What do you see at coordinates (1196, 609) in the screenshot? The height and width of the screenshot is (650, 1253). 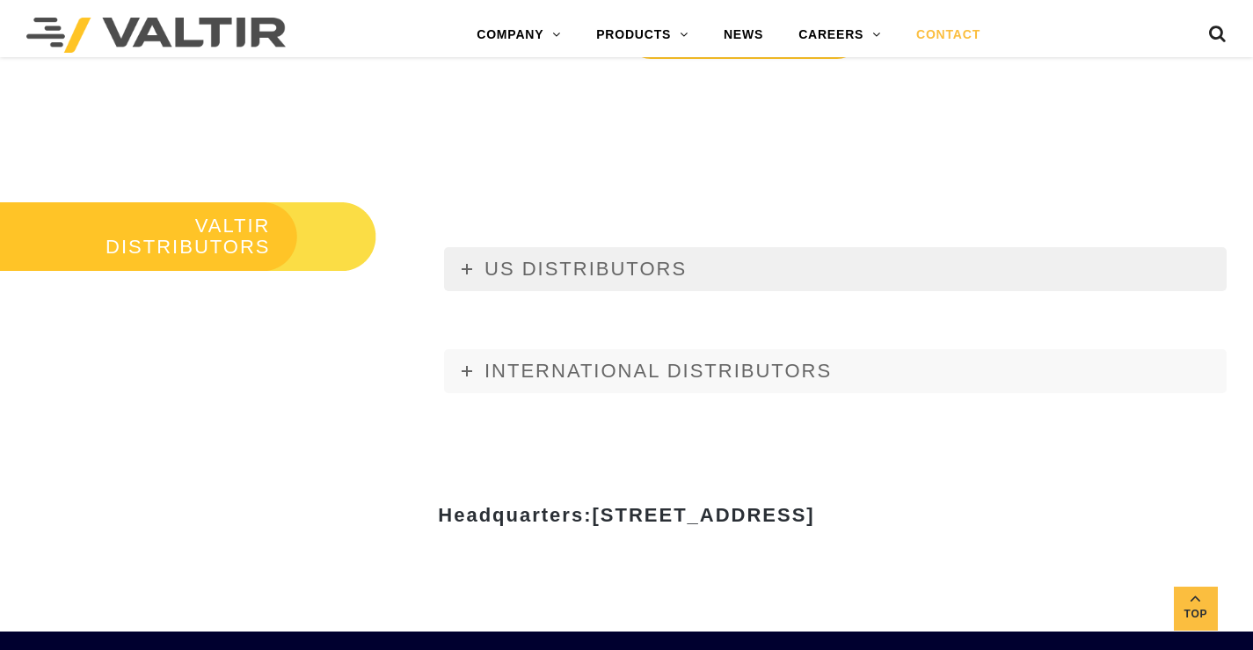 I see `a: Top` at bounding box center [1196, 609].